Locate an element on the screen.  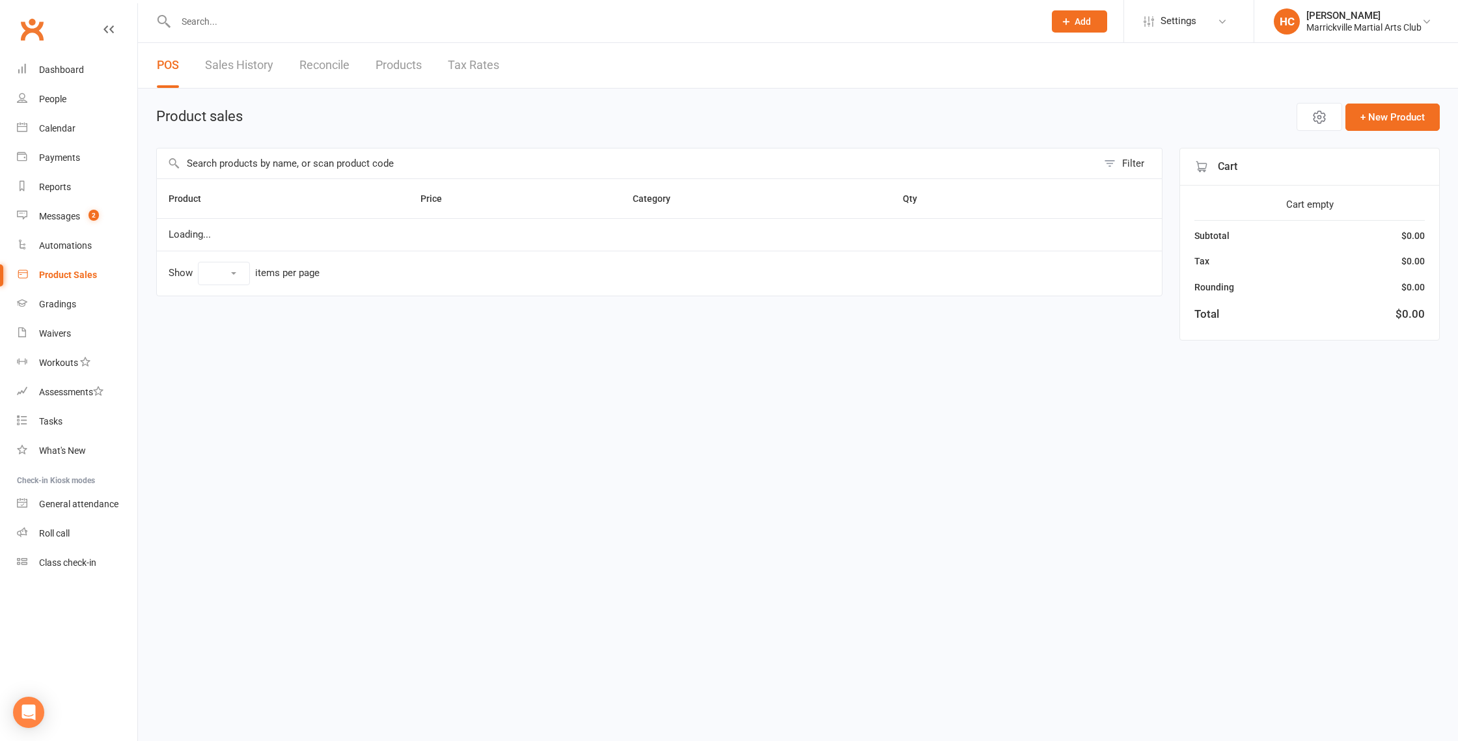
div: Tax is located at coordinates (1202, 261).